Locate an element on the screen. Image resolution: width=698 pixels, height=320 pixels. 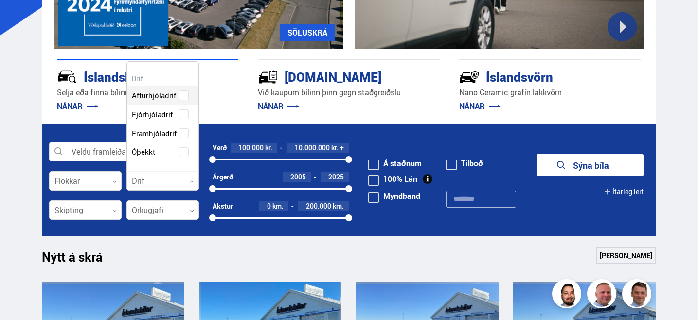
span: 10.000.000 is located at coordinates (312, 147).